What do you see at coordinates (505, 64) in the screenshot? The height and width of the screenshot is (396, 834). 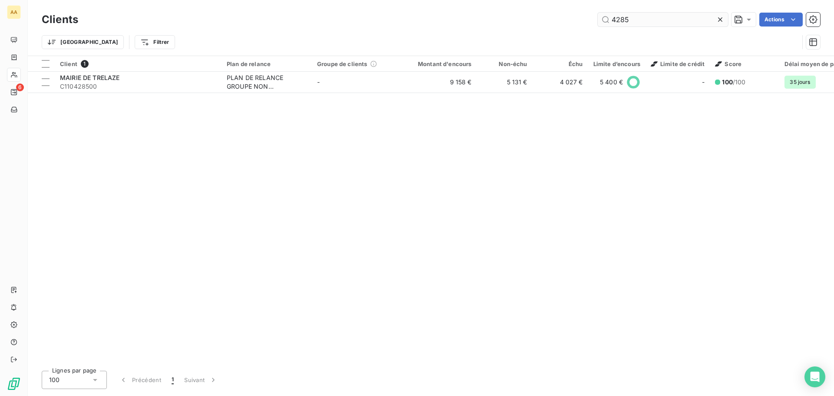 I see `div: Non-échu` at bounding box center [505, 64].